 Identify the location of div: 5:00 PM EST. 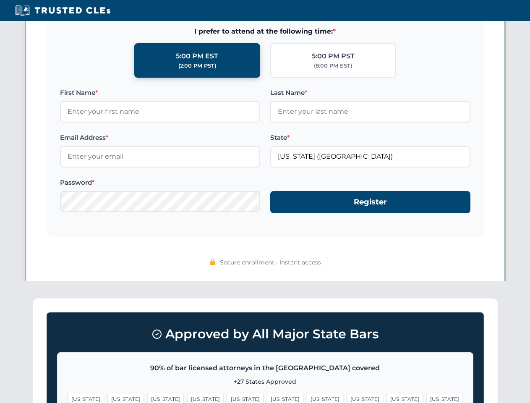
(197, 56).